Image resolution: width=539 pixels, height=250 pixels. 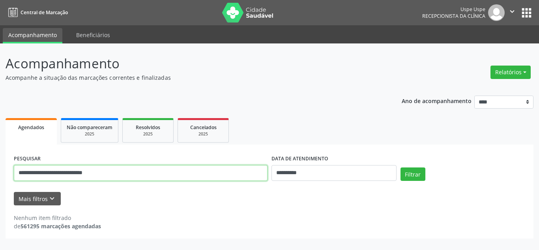 What do you see at coordinates (90, 127) in the screenshot?
I see `span: Não compareceram` at bounding box center [90, 127].